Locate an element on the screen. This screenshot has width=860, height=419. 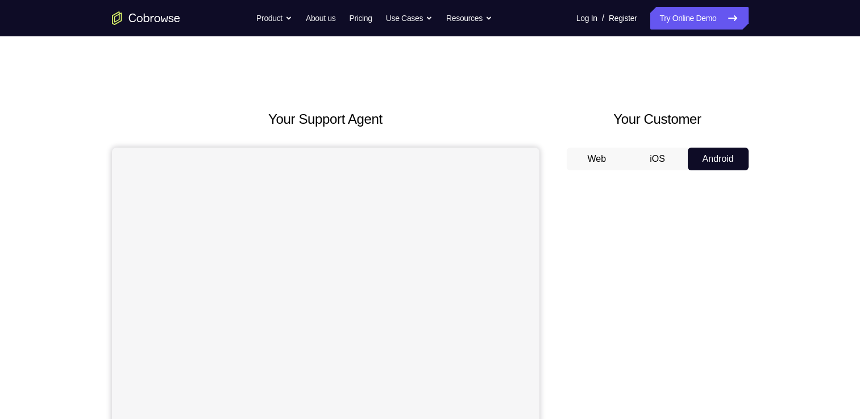
a: Go to the home page is located at coordinates (146, 18).